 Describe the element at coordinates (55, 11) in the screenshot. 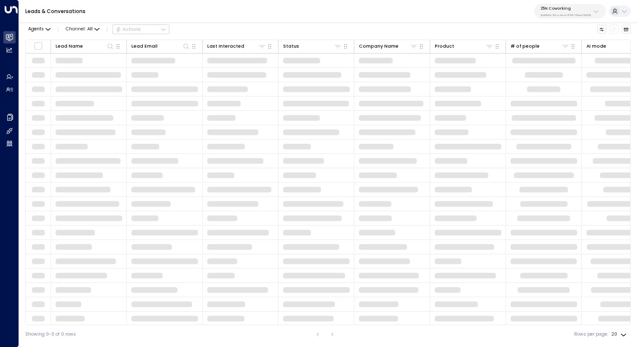

I see `a: Leads & Conversations` at that location.